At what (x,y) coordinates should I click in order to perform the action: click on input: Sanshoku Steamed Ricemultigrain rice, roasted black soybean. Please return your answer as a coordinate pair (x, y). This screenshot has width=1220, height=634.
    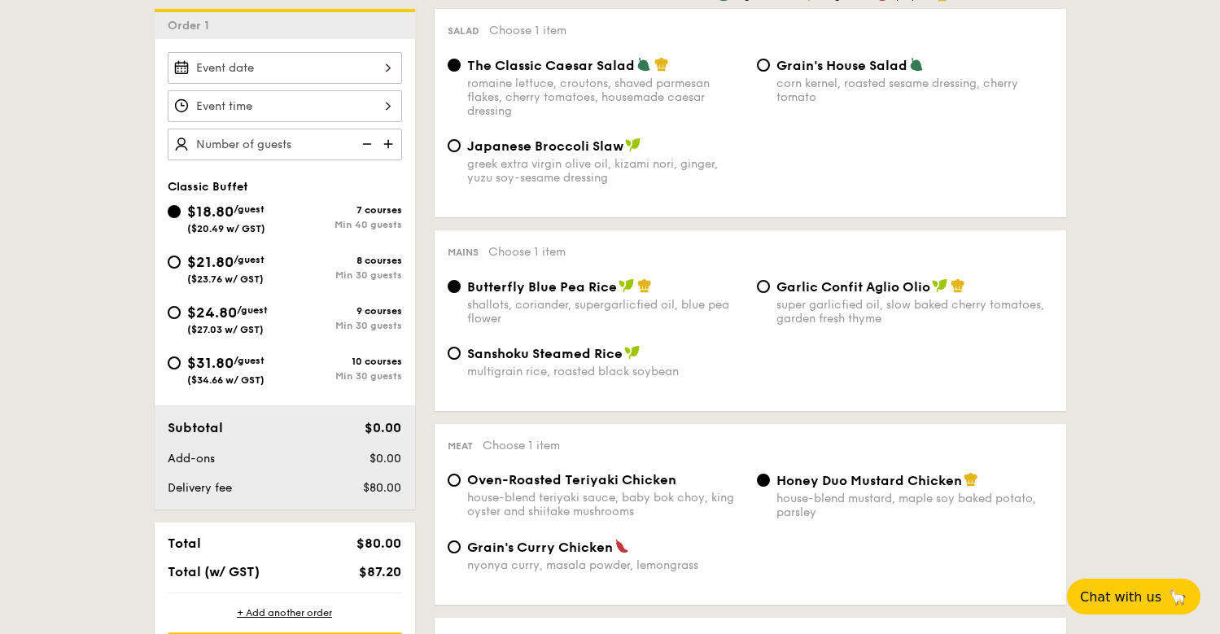
    Looking at the image, I should click on (454, 353).